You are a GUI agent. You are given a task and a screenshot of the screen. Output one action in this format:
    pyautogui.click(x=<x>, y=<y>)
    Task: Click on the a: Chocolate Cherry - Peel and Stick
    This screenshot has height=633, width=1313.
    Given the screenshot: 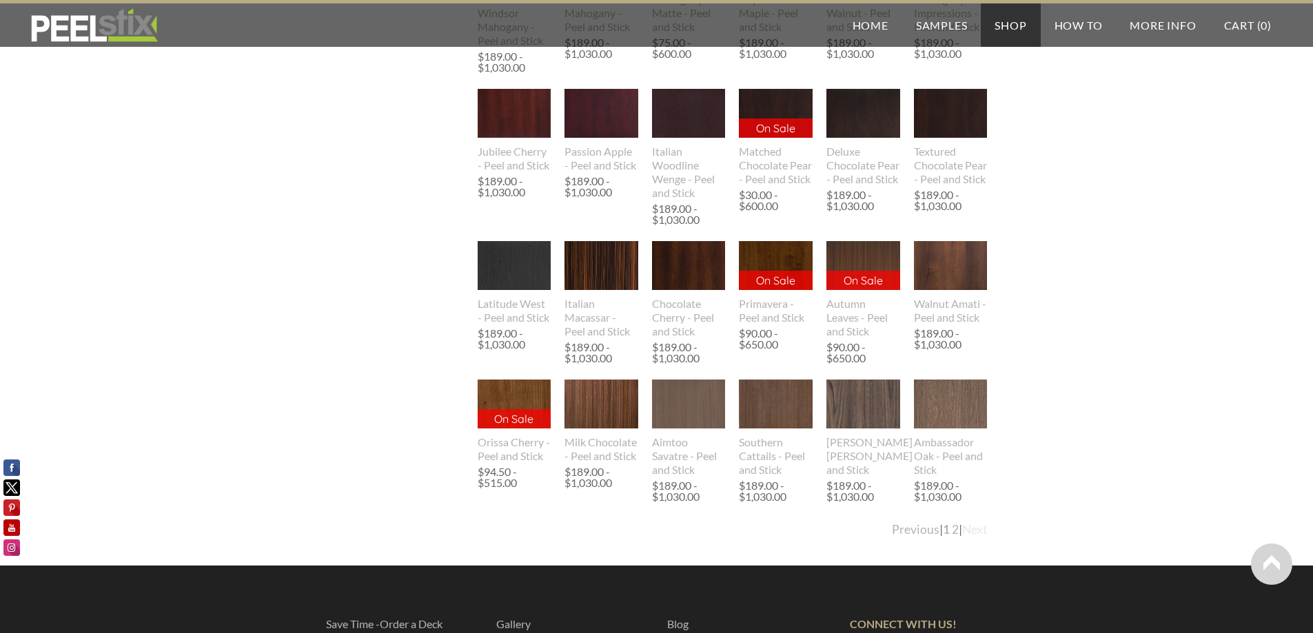 What is the action you would take?
    pyautogui.click(x=688, y=289)
    